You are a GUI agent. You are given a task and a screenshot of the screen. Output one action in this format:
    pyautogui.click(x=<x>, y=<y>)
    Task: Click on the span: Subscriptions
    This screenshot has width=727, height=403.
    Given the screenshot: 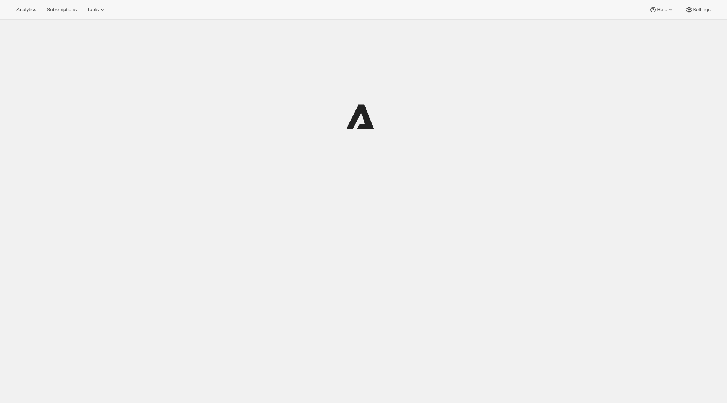 What is the action you would take?
    pyautogui.click(x=62, y=10)
    